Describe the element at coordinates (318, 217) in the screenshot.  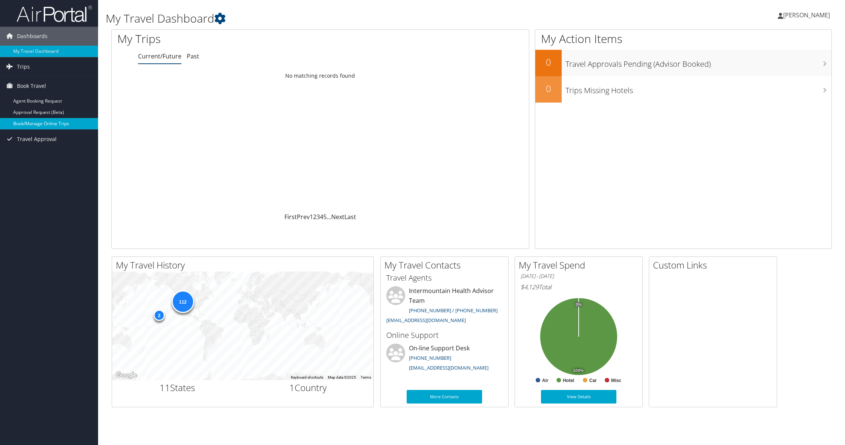
I see `a: 3` at that location.